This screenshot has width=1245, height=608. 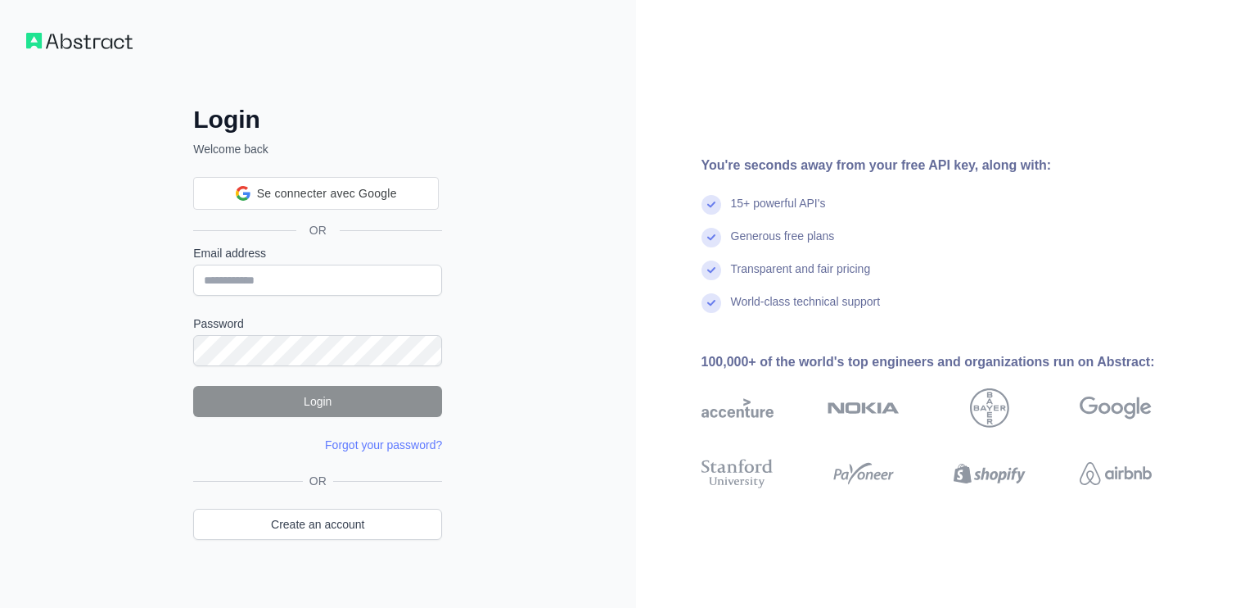 I want to click on img: payoneer, so click(x=864, y=473).